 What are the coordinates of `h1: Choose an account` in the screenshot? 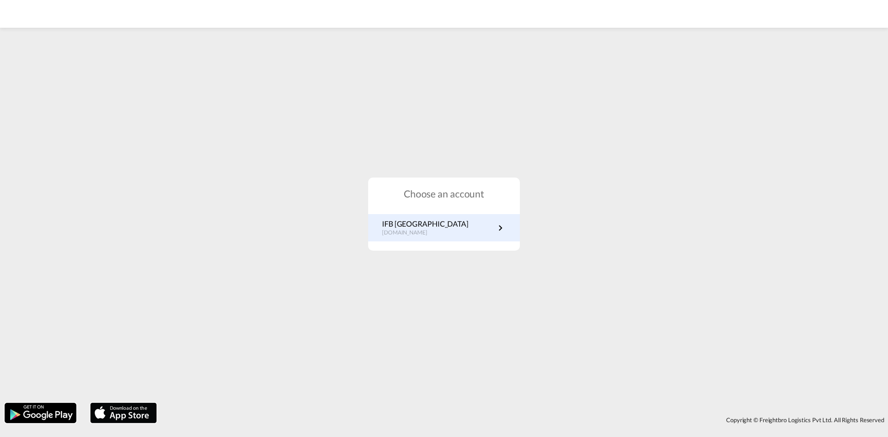 It's located at (444, 193).